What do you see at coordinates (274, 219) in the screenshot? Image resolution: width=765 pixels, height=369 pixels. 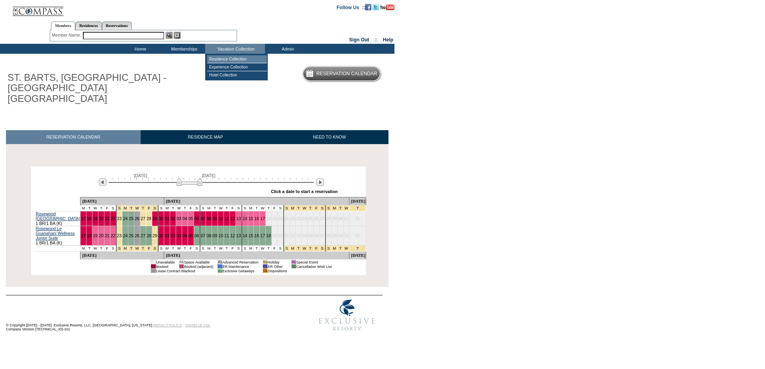 I see `td: 19` at bounding box center [274, 219].